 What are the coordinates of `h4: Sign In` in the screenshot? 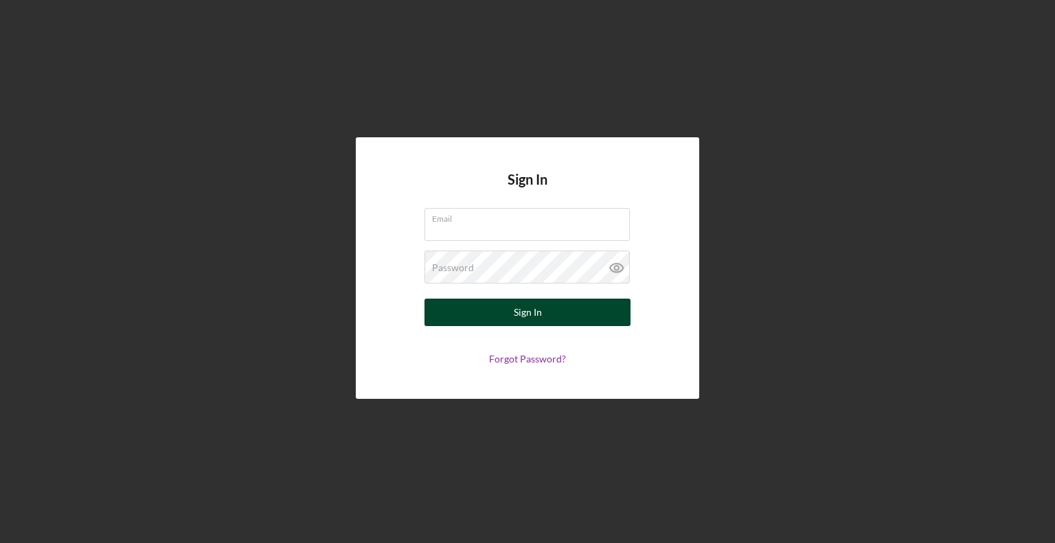 It's located at (527, 190).